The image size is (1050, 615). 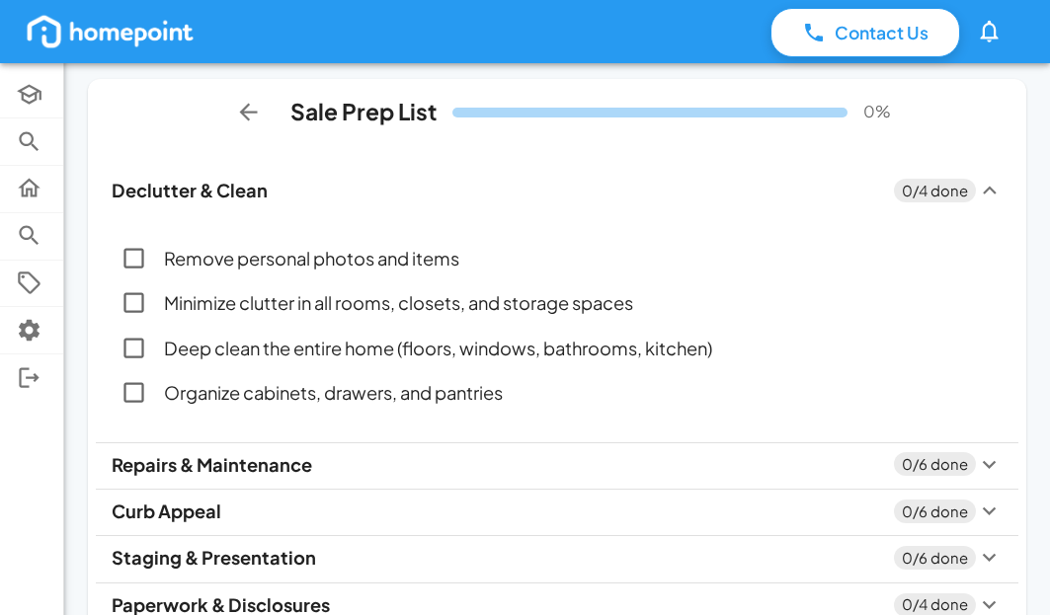 What do you see at coordinates (363, 112) in the screenshot?
I see `h6: Sale Prep List` at bounding box center [363, 112].